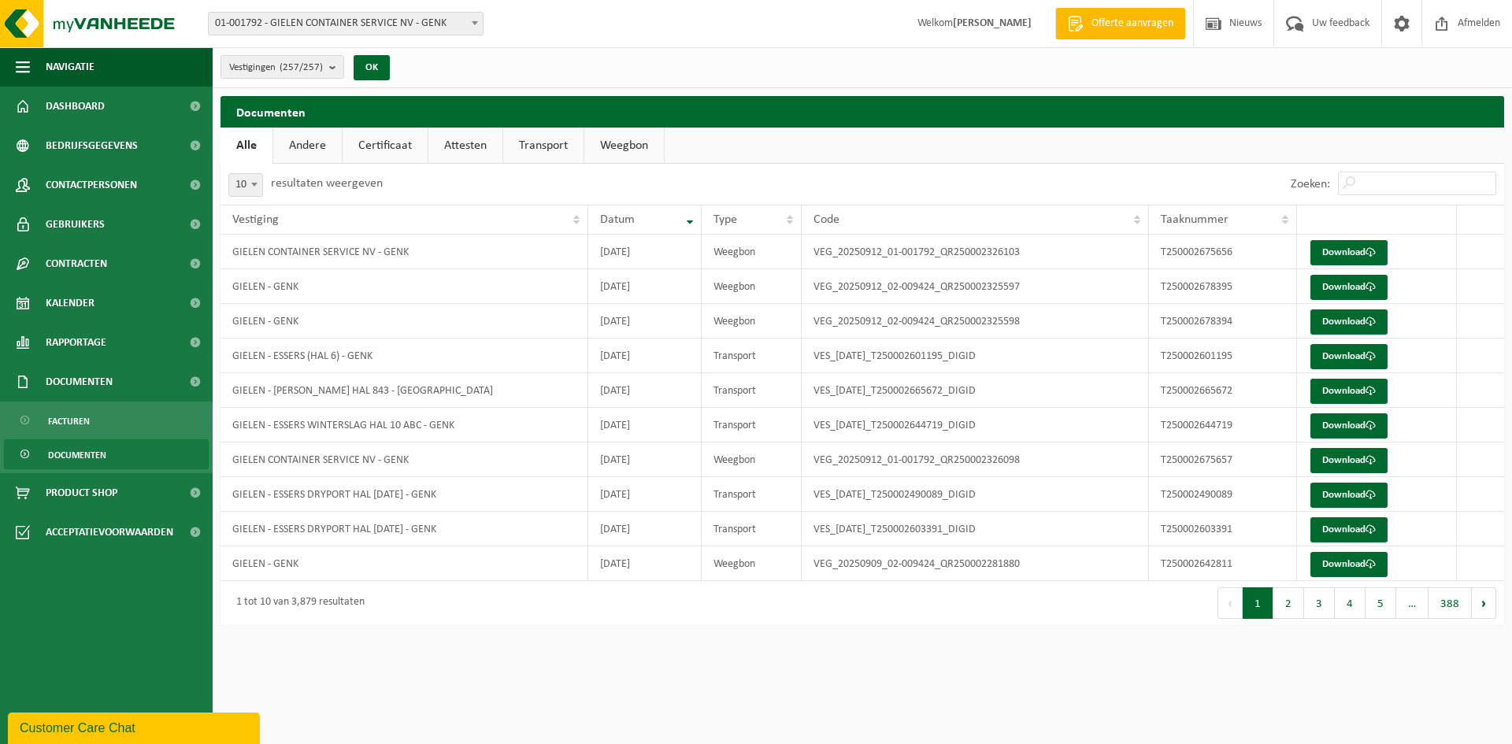 Image resolution: width=1512 pixels, height=744 pixels. Describe the element at coordinates (307, 146) in the screenshot. I see `a: Andere` at that location.